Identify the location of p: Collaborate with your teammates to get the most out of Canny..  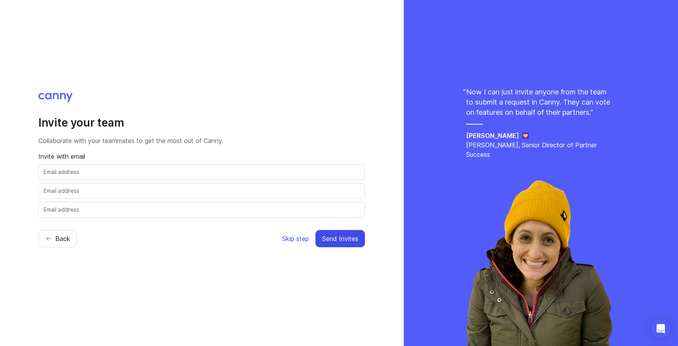
(202, 141).